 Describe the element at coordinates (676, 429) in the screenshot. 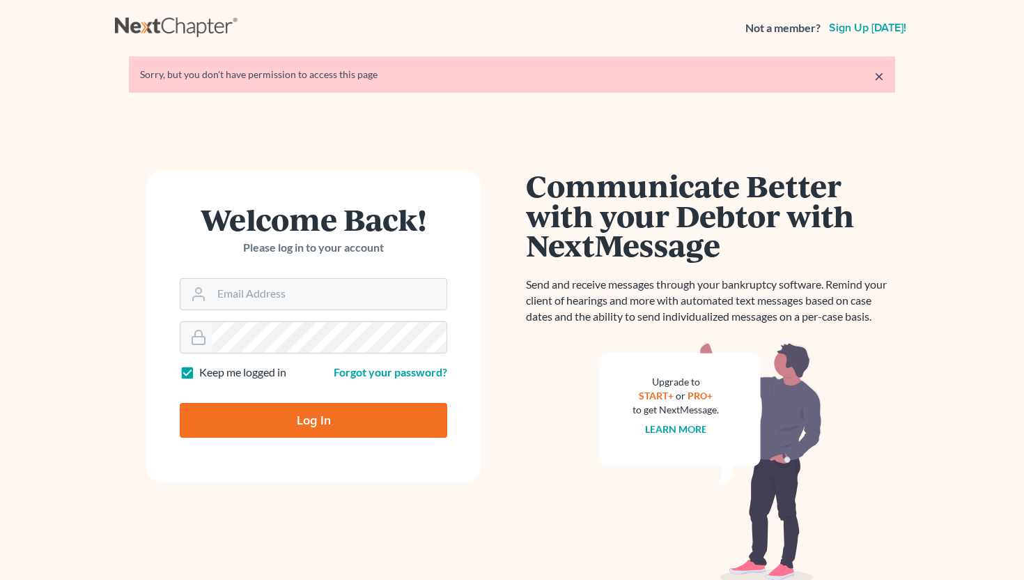

I see `a: Learn more` at that location.